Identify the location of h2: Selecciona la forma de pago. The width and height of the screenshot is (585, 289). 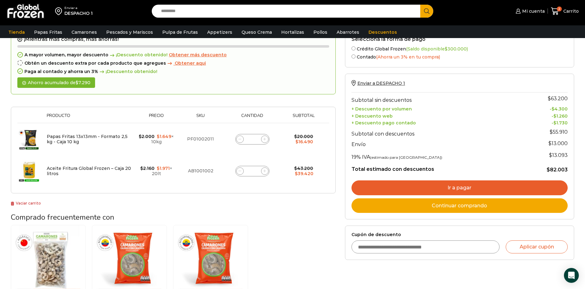
(460, 39).